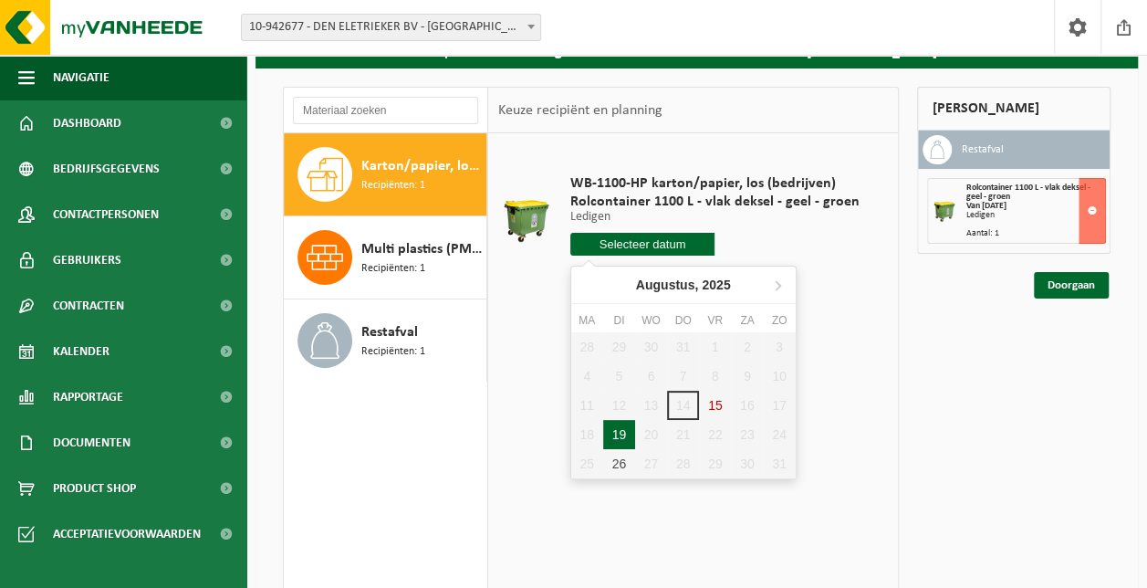 The image size is (1147, 588). What do you see at coordinates (421, 166) in the screenshot?
I see `span: Karton/papier, los (bedrijven)` at bounding box center [421, 166].